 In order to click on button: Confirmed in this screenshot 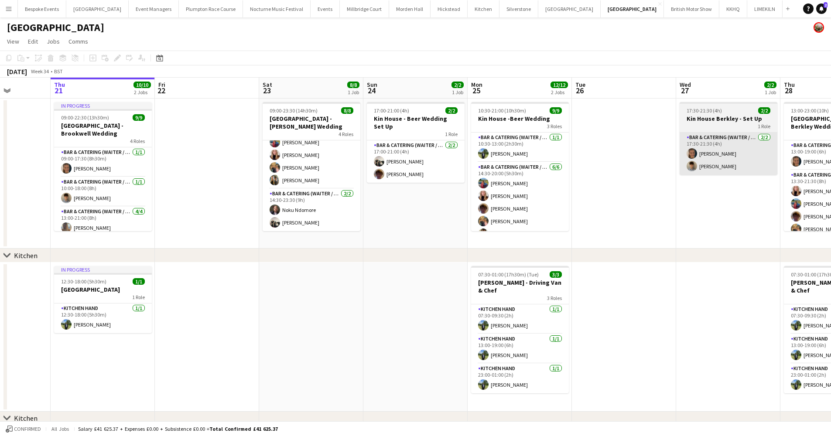, I will do `click(23, 429)`.